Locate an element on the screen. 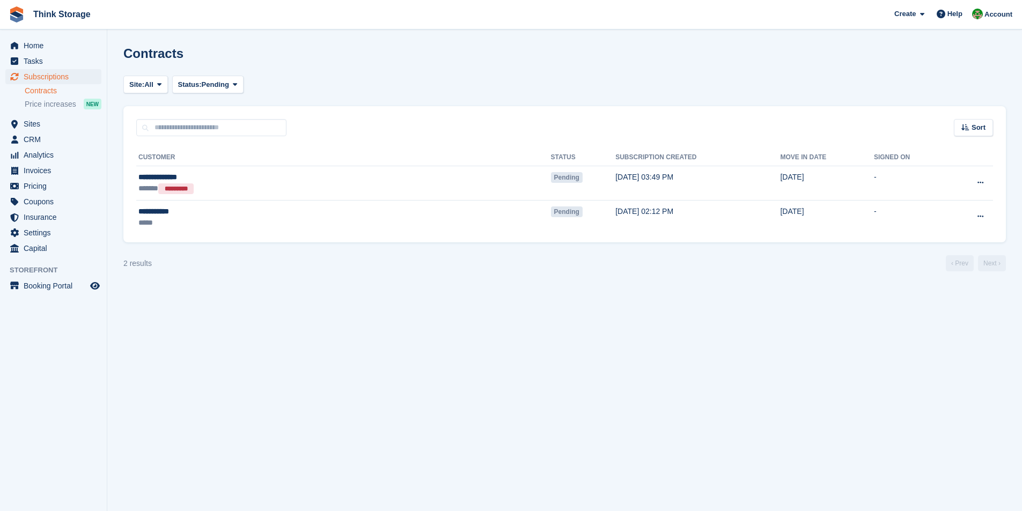  nav: Page is located at coordinates (976, 264).